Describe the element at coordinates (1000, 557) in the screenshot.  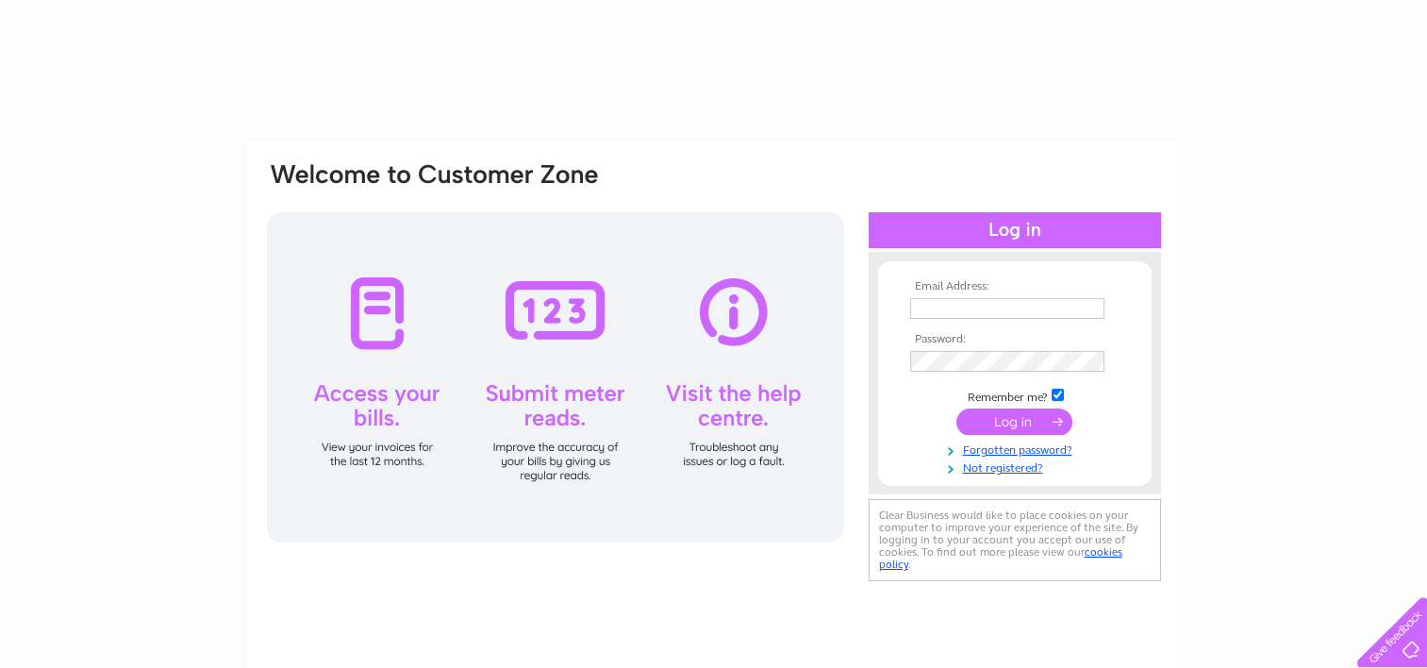
I see `a: cookies policy` at that location.